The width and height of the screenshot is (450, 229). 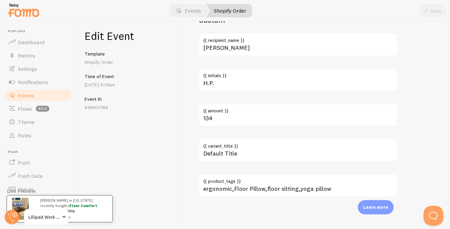 I want to click on a: Theme, so click(x=38, y=122).